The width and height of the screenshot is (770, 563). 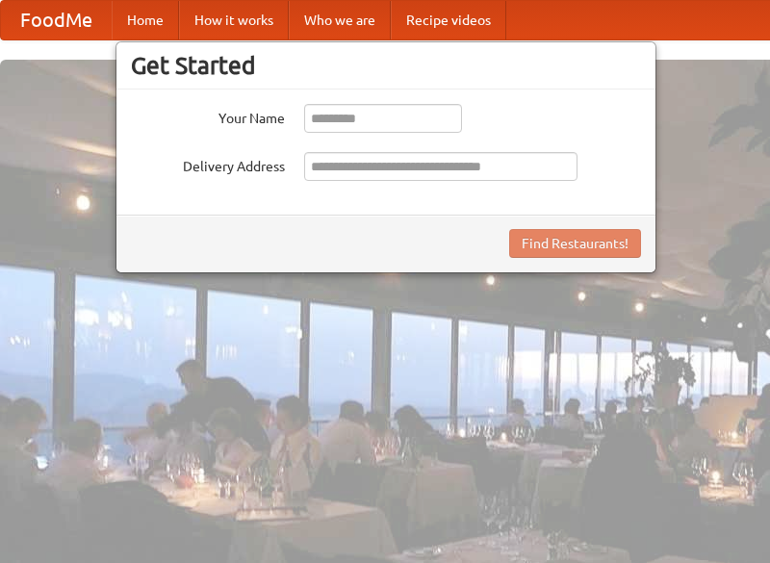 What do you see at coordinates (234, 20) in the screenshot?
I see `a: How it works` at bounding box center [234, 20].